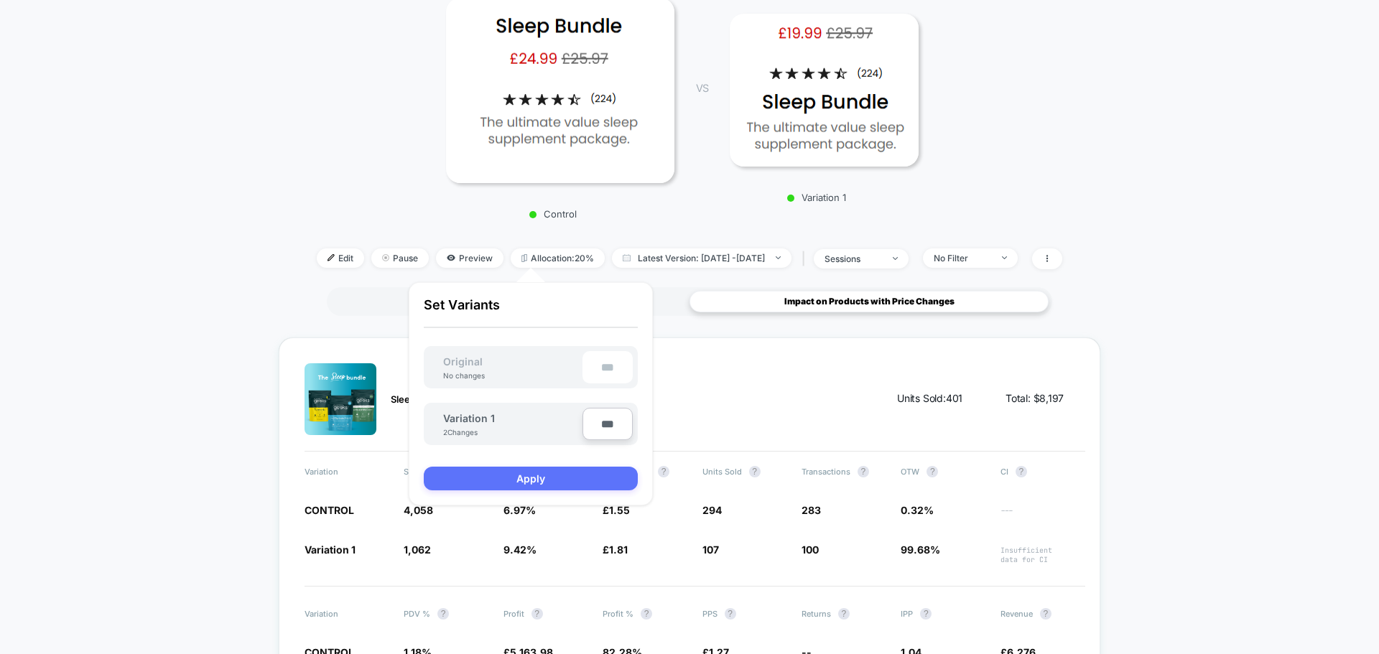  I want to click on span: 99.68%, so click(920, 550).